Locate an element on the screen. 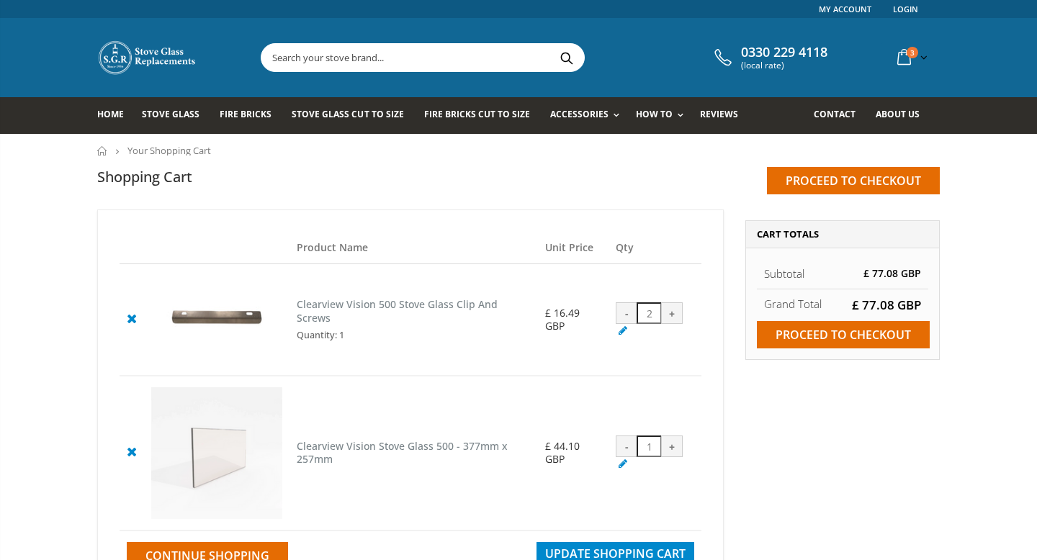  span: Home is located at coordinates (110, 114).